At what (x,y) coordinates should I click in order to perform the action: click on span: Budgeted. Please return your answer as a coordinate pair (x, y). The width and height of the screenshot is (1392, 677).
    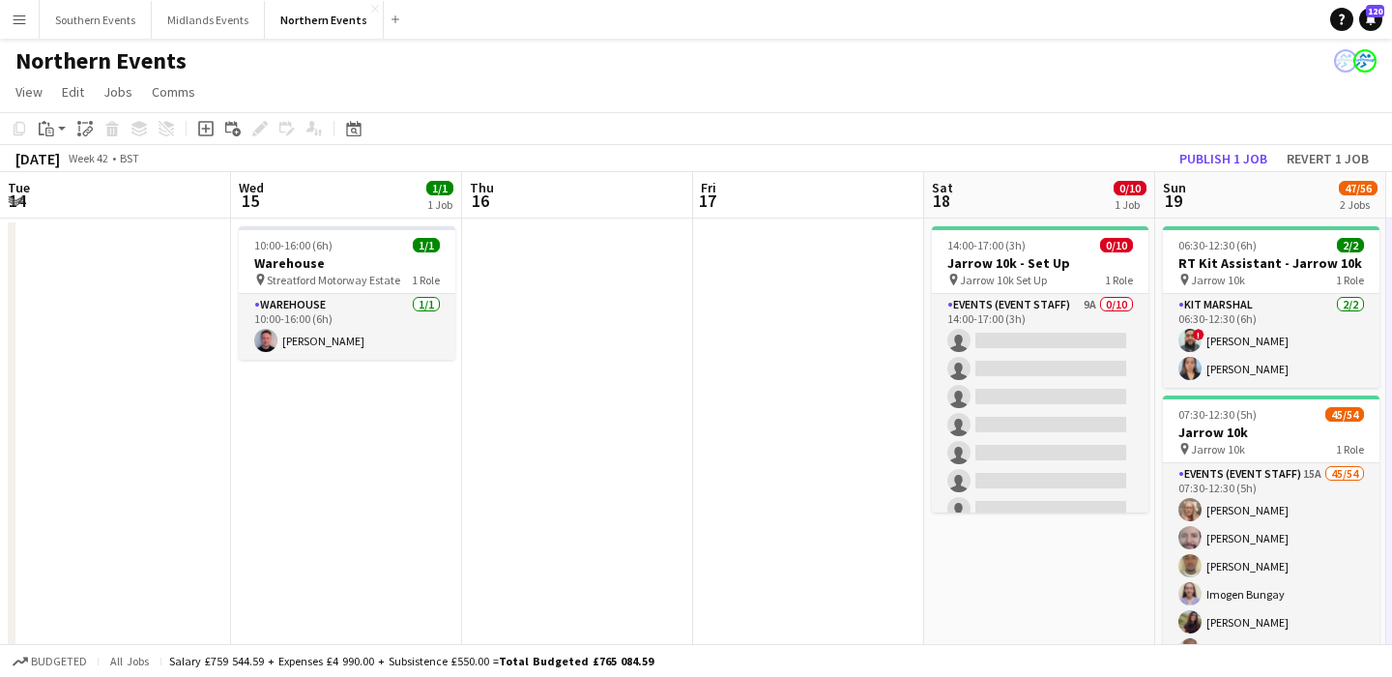
    Looking at the image, I should click on (59, 661).